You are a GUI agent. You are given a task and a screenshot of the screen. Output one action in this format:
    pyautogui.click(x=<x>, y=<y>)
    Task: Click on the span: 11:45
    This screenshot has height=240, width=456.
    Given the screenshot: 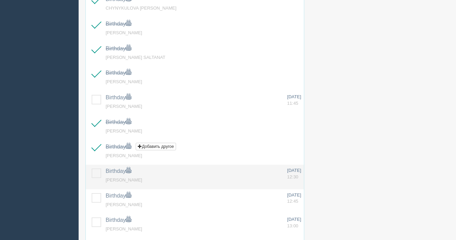 What is the action you would take?
    pyautogui.click(x=293, y=103)
    